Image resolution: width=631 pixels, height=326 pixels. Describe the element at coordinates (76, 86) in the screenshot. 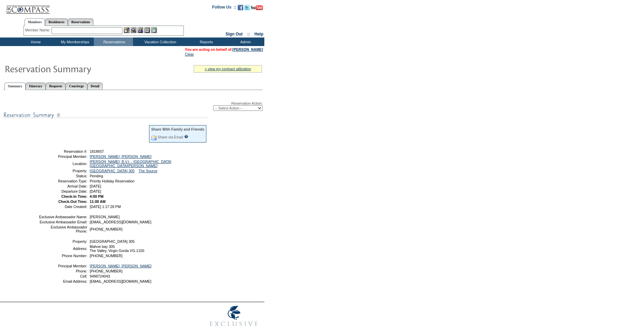

I see `a: Concierge` at that location.